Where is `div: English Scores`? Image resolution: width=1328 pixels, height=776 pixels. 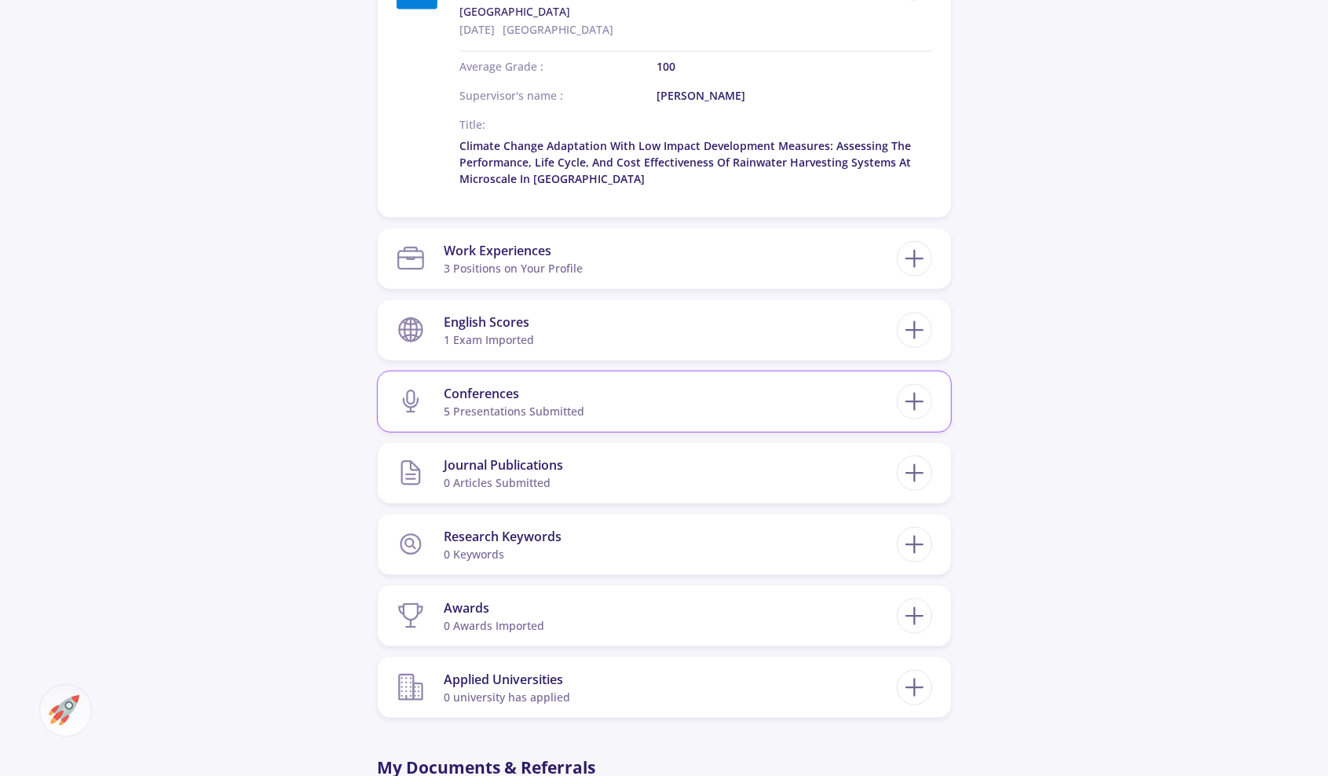 div: English Scores is located at coordinates (488, 322).